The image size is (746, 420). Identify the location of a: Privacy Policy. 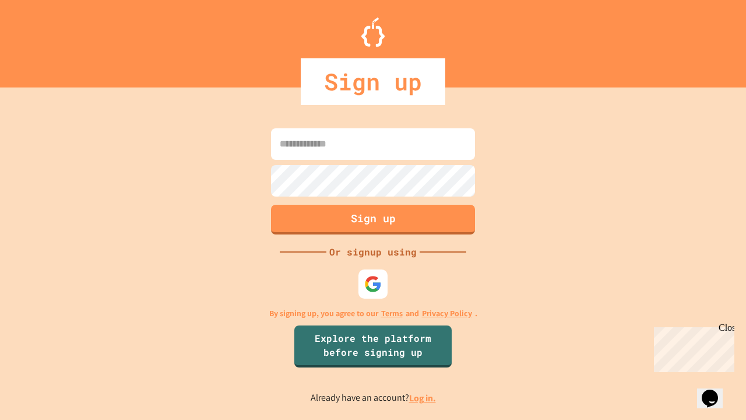
(447, 313).